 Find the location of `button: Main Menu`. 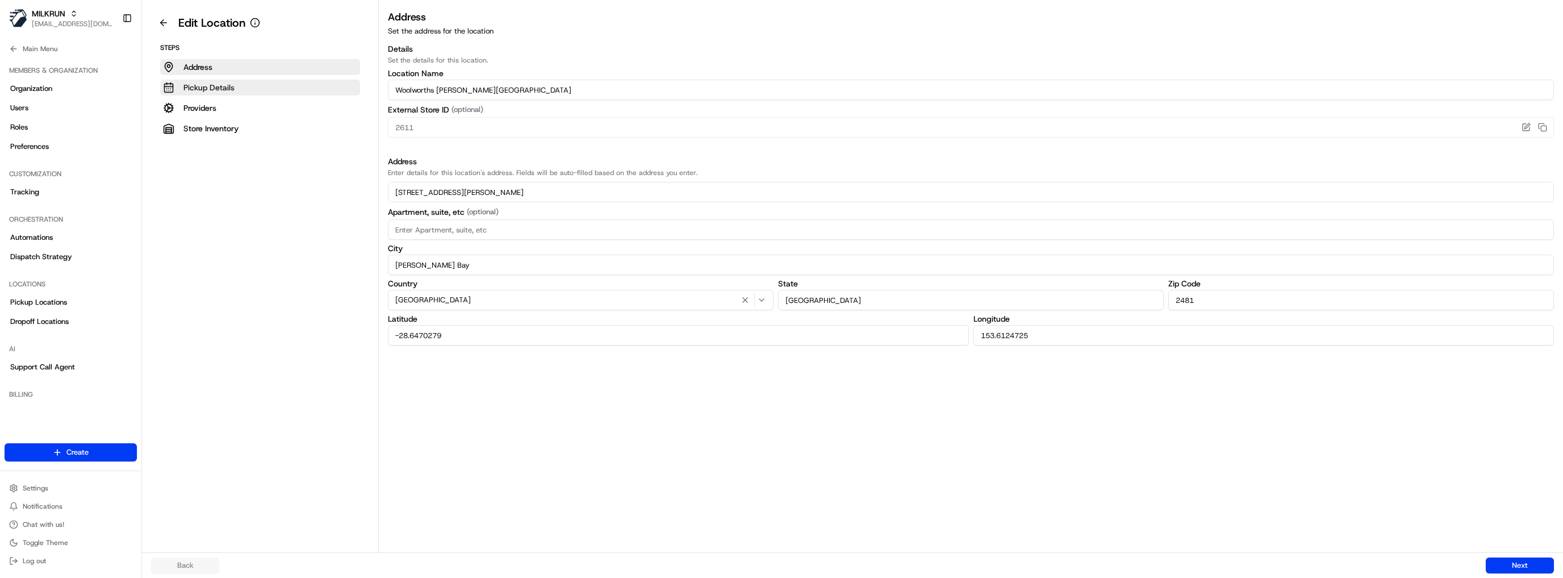

button: Main Menu is located at coordinates (70, 49).